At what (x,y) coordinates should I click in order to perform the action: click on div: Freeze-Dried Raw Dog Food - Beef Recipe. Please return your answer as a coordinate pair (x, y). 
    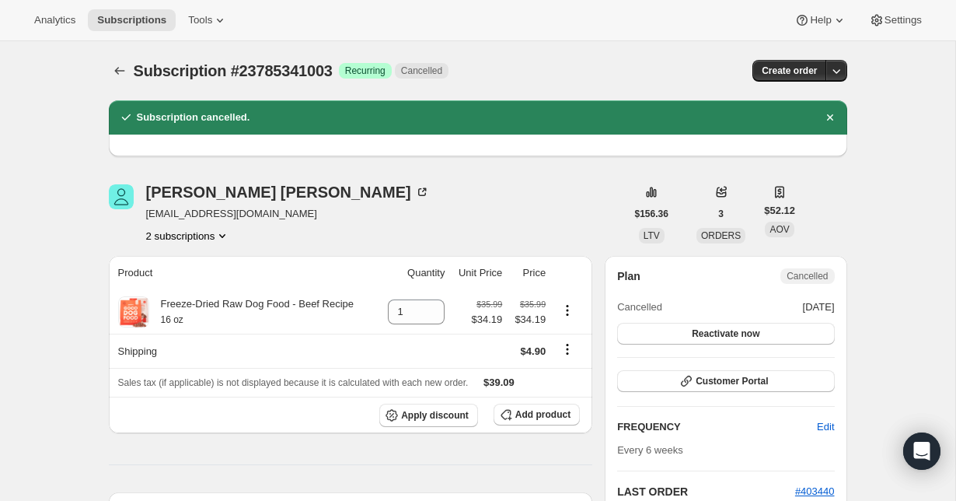
    Looking at the image, I should click on (252, 312).